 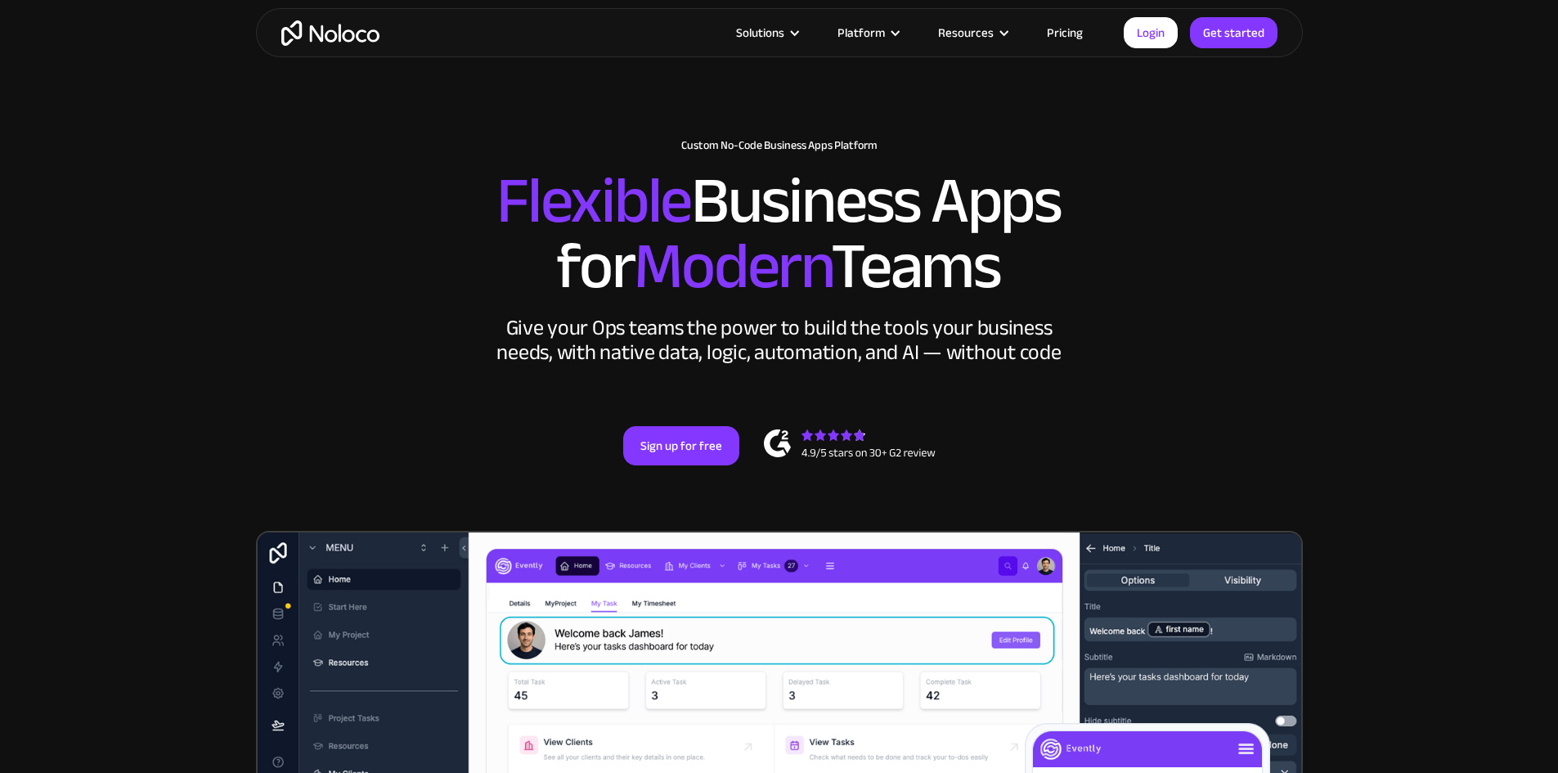 What do you see at coordinates (779, 340) in the screenshot?
I see `div: Give your Ops teams the power to build the tools your business needs, with native data, logic, au...` at bounding box center [779, 340].